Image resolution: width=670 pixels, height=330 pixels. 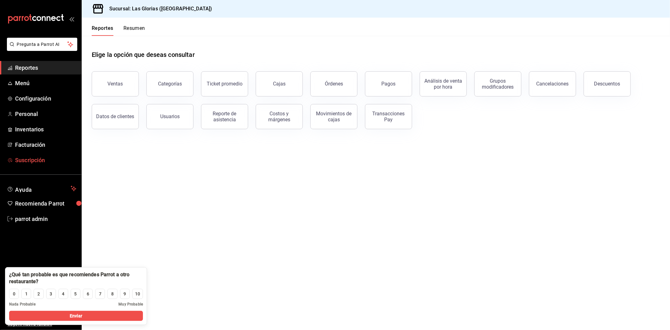 What do you see at coordinates (39, 294) in the screenshot?
I see `div: 2` at bounding box center [39, 294].